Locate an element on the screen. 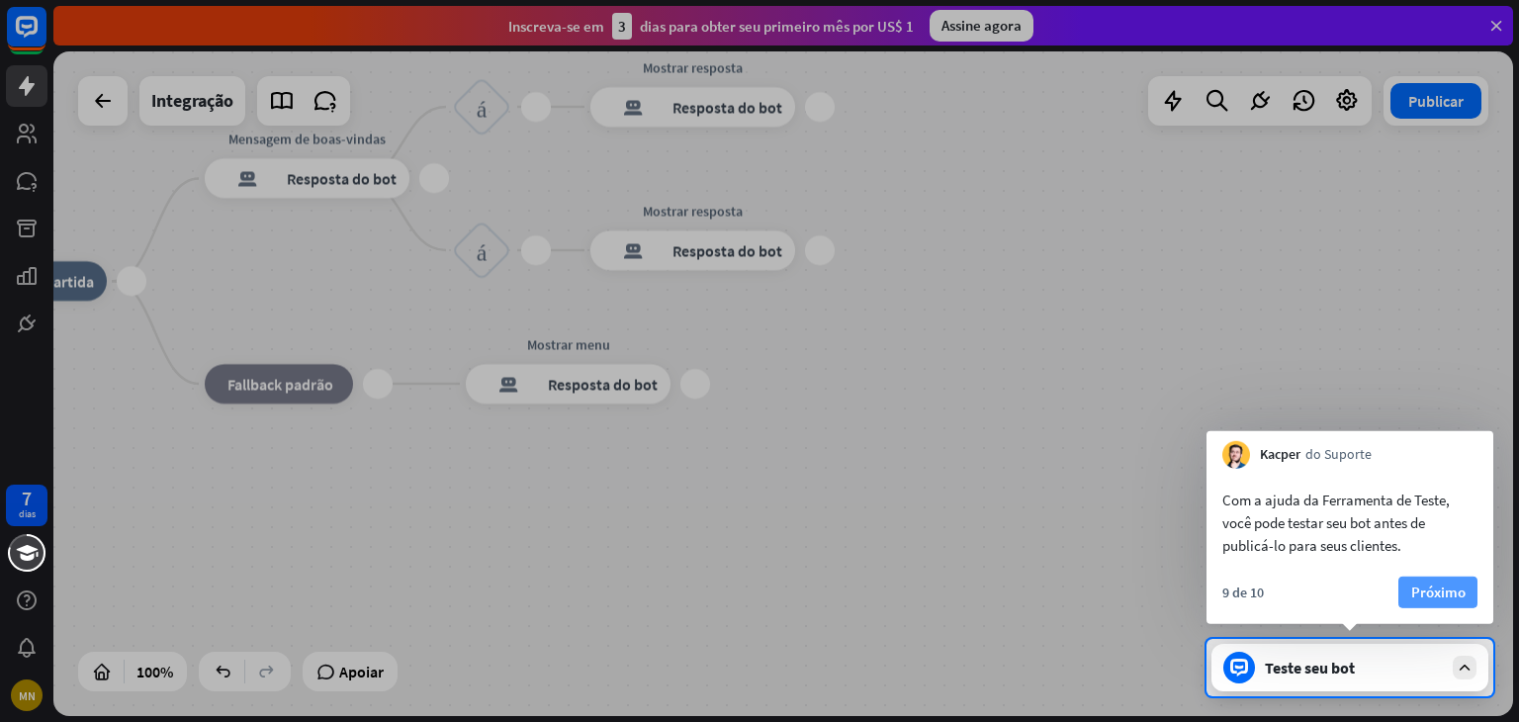 Image resolution: width=1519 pixels, height=722 pixels. button: Próximo is located at coordinates (1438, 592).